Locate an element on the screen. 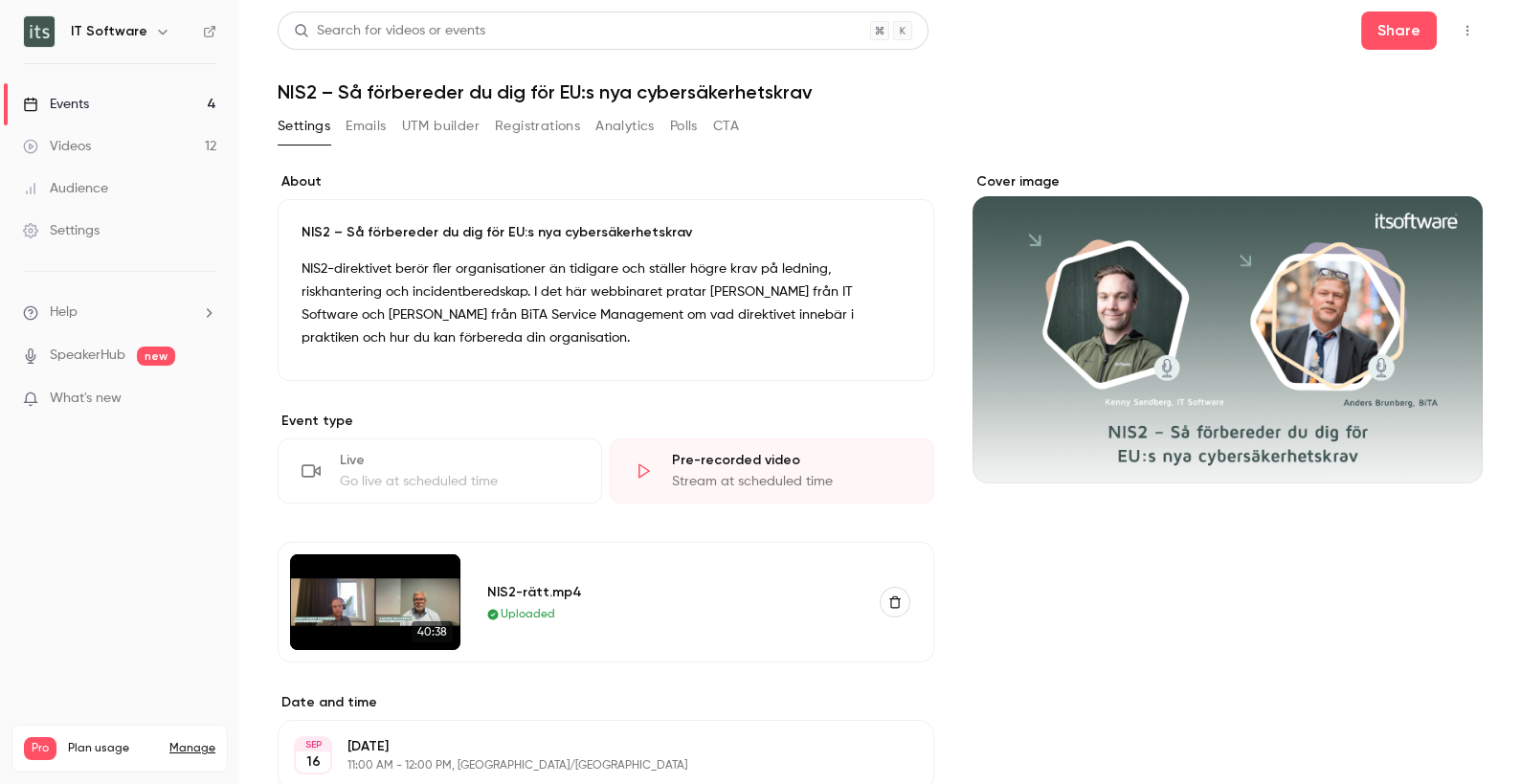 This screenshot has width=1521, height=784. span: new is located at coordinates (156, 356).